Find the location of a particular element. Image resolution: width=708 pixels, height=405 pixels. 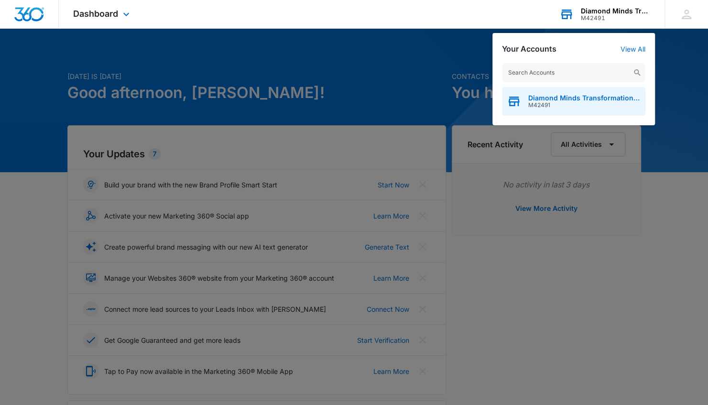

a: View All is located at coordinates (633, 49).